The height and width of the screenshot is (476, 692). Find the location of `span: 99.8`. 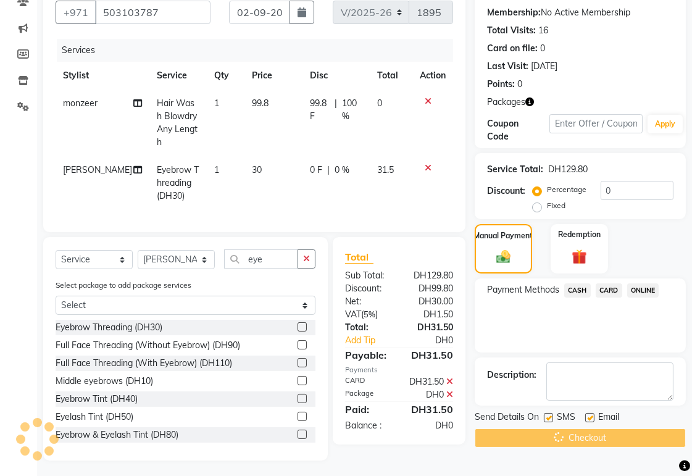

span: 99.8 is located at coordinates (260, 103).